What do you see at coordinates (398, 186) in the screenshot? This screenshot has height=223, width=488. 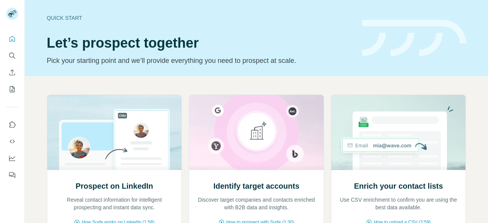 I see `h2: Enrich your contact lists` at bounding box center [398, 186].